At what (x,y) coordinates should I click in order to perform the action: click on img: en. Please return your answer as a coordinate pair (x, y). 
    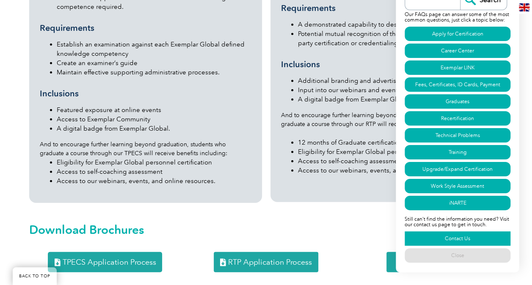
    Looking at the image, I should click on (524, 7).